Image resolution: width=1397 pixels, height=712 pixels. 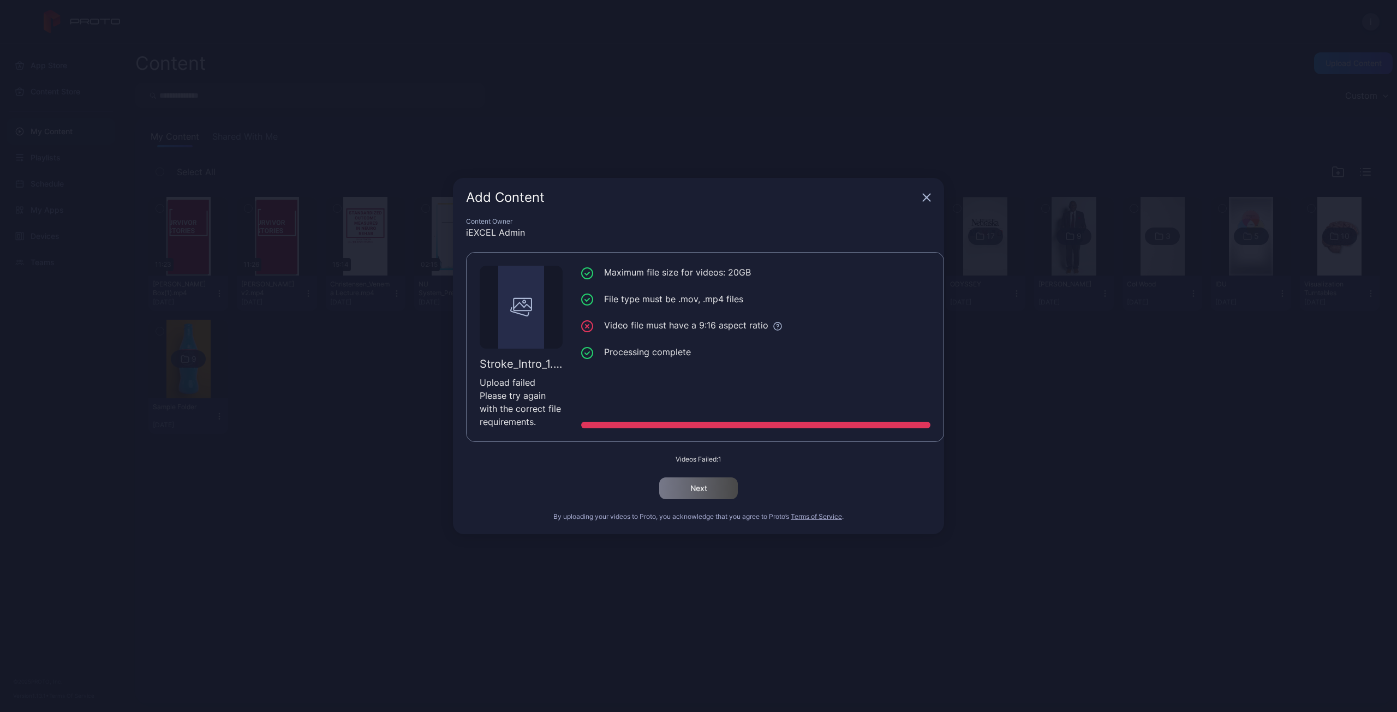 I want to click on div: Add Content, so click(x=692, y=198).